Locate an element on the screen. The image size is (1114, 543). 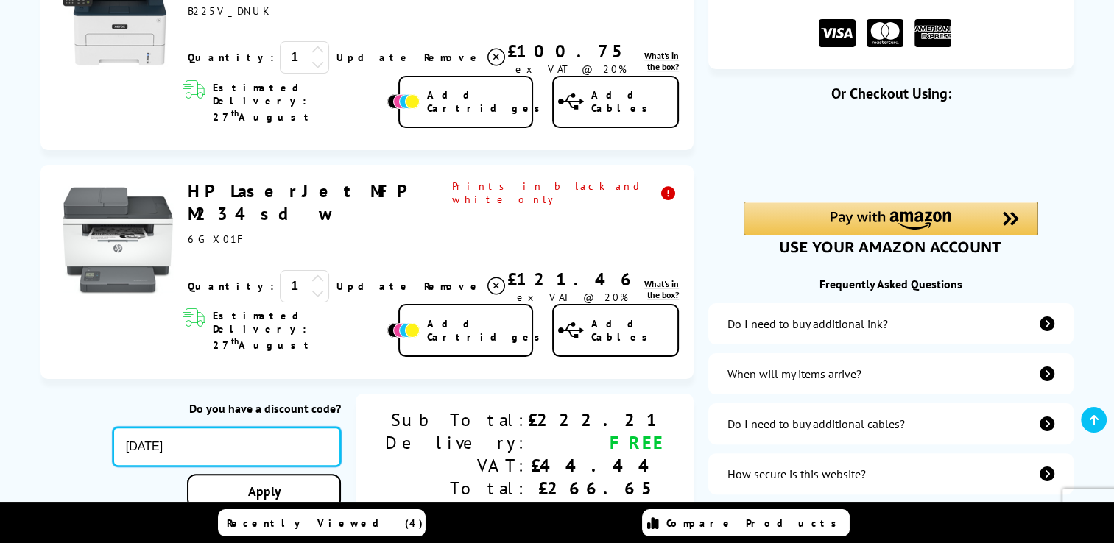
div: Do you have a discount code? is located at coordinates (227, 409).